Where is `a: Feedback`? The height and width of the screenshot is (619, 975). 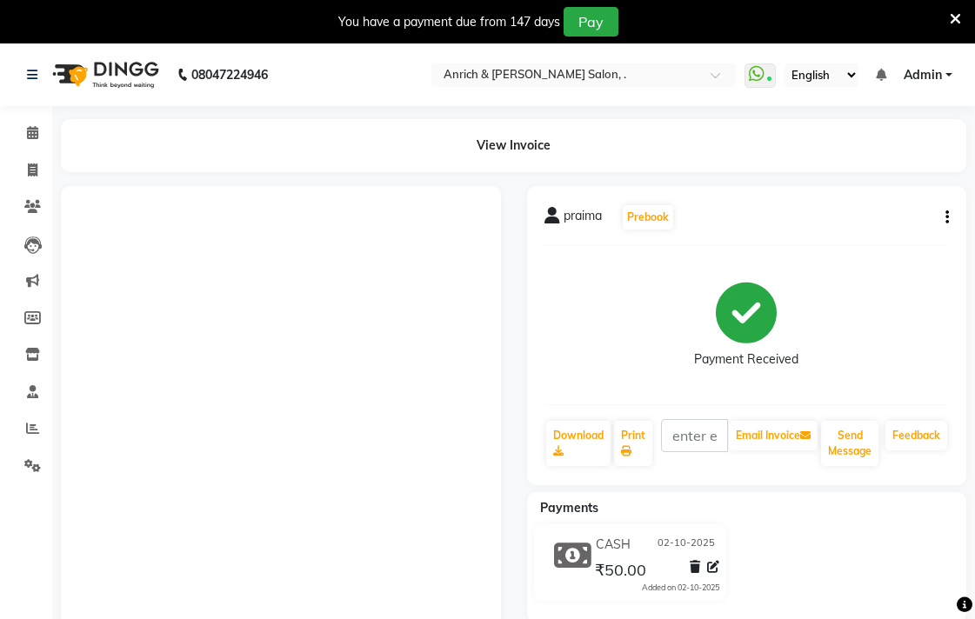 a: Feedback is located at coordinates (916, 436).